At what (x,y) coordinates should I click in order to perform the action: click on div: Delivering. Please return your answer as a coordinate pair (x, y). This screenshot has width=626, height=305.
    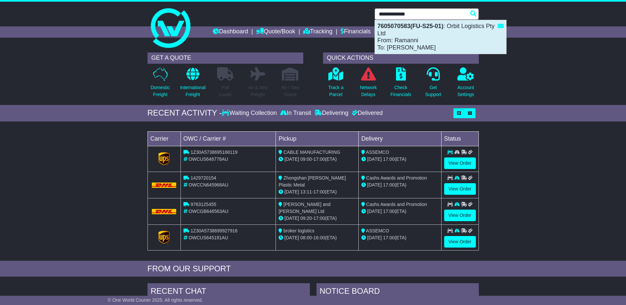
    Looking at the image, I should click on (331, 113).